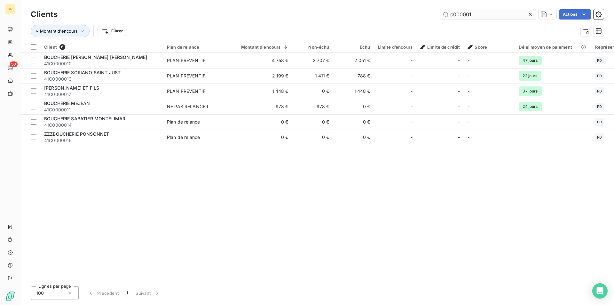 The width and height of the screenshot is (614, 305). What do you see at coordinates (530, 107) in the screenshot?
I see `span: 24 jours` at bounding box center [530, 107].